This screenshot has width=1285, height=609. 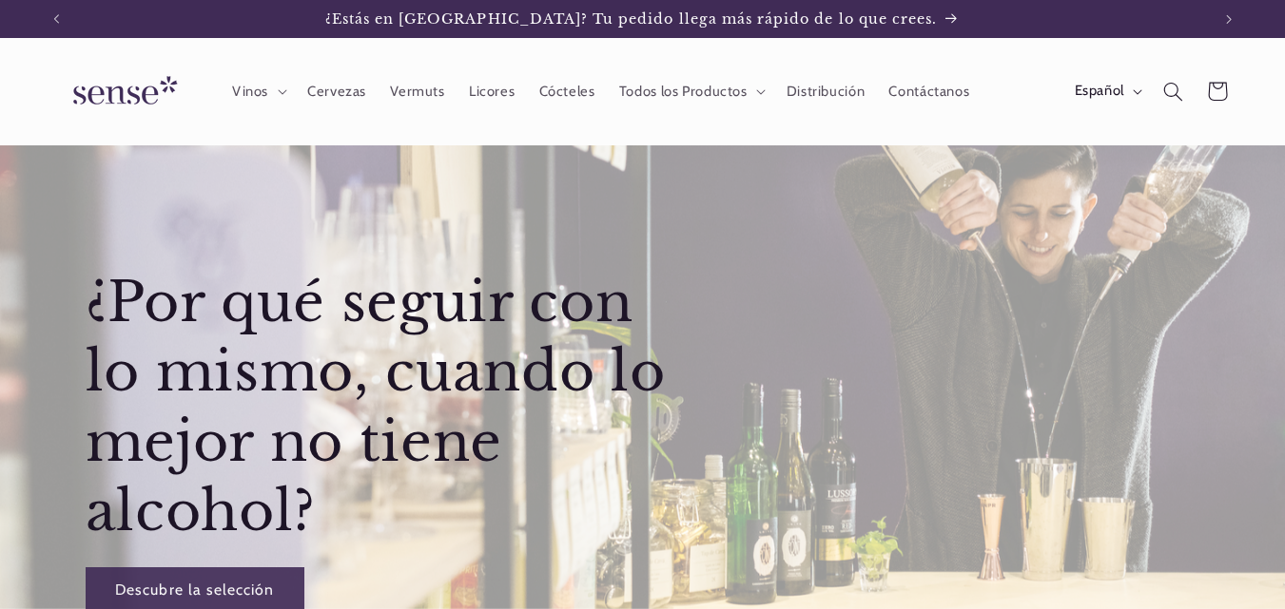 What do you see at coordinates (929, 91) in the screenshot?
I see `a: Contáctanos` at bounding box center [929, 91].